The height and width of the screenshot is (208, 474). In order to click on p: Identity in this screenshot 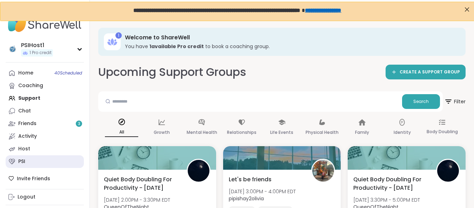, I will do `click(402, 132)`.